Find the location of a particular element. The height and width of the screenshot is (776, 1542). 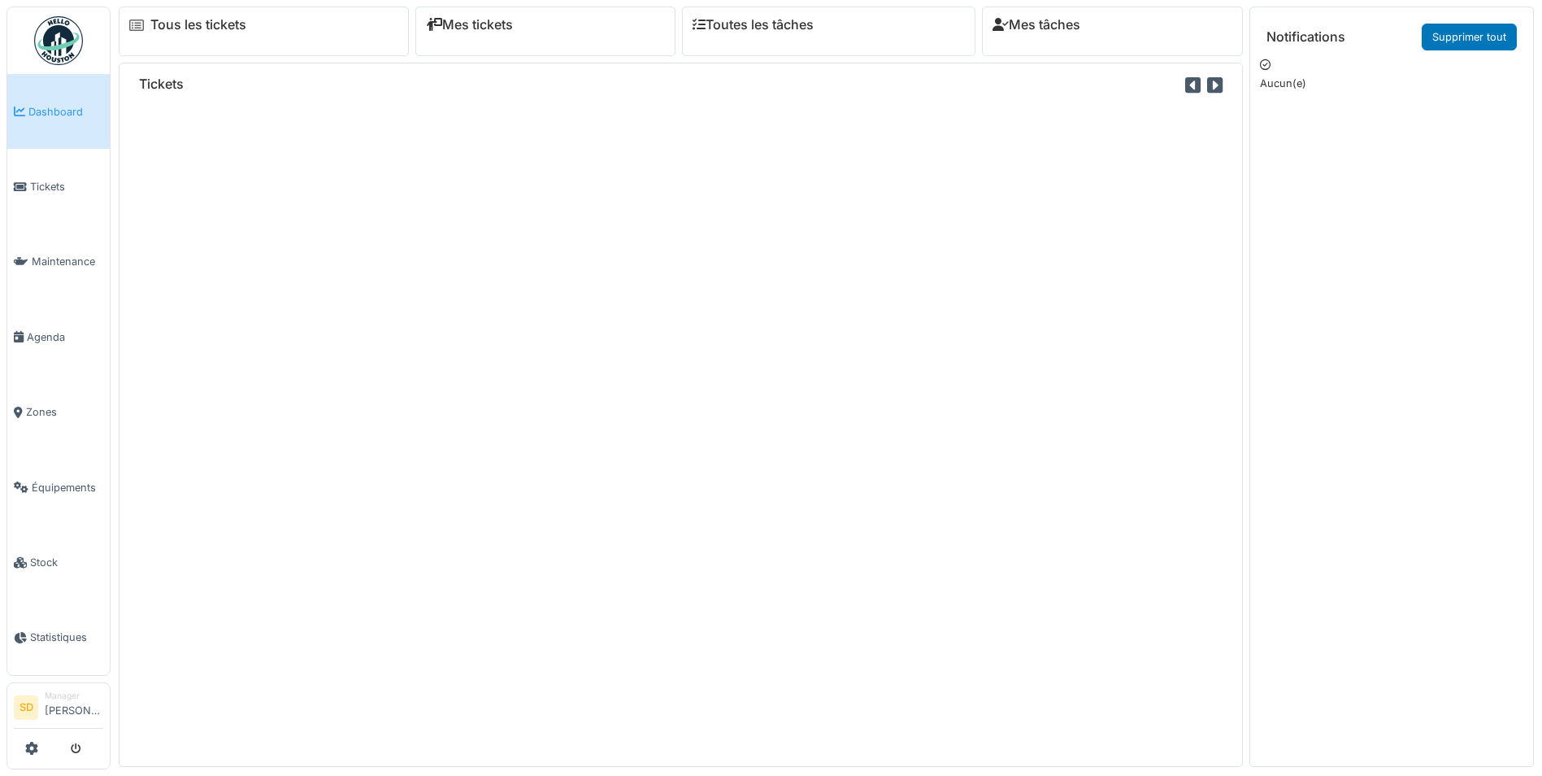

h6: Tickets is located at coordinates (161, 84).